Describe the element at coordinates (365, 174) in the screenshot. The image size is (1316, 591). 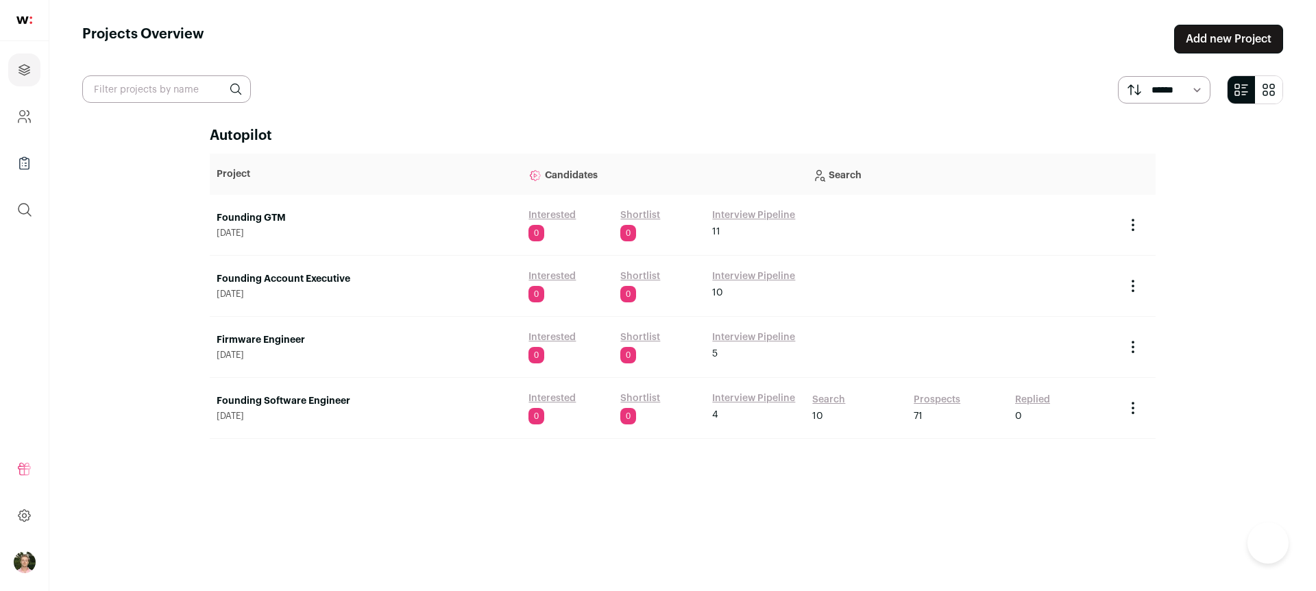
I see `p: Project` at that location.